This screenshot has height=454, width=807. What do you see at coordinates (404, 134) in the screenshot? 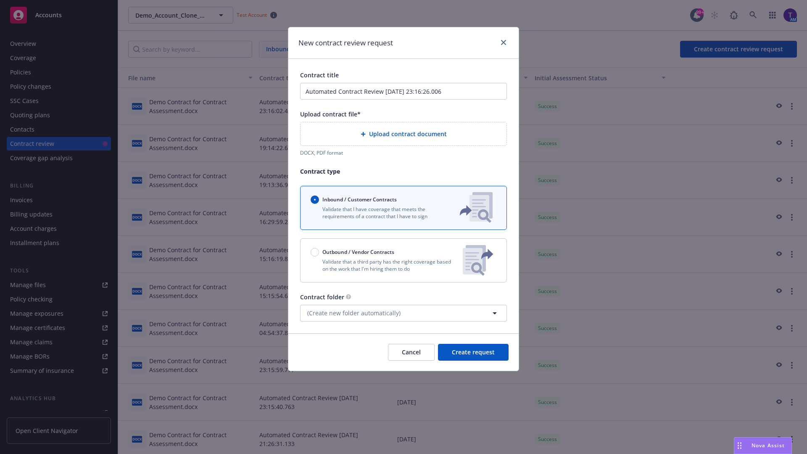
I see `div: Upload contract document` at bounding box center [404, 134].